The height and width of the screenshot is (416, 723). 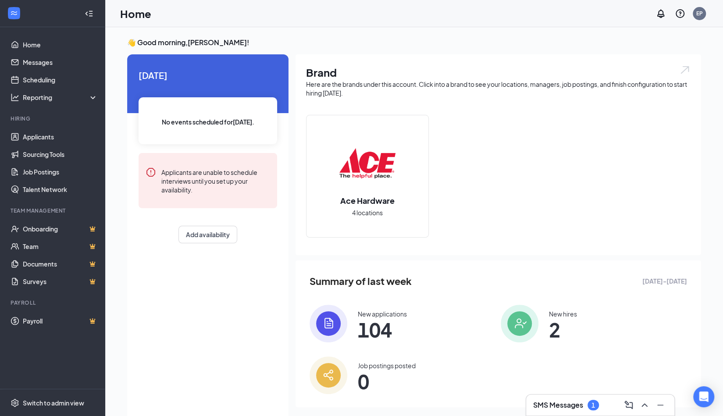 I want to click on svg: QuestionInfo, so click(x=680, y=14).